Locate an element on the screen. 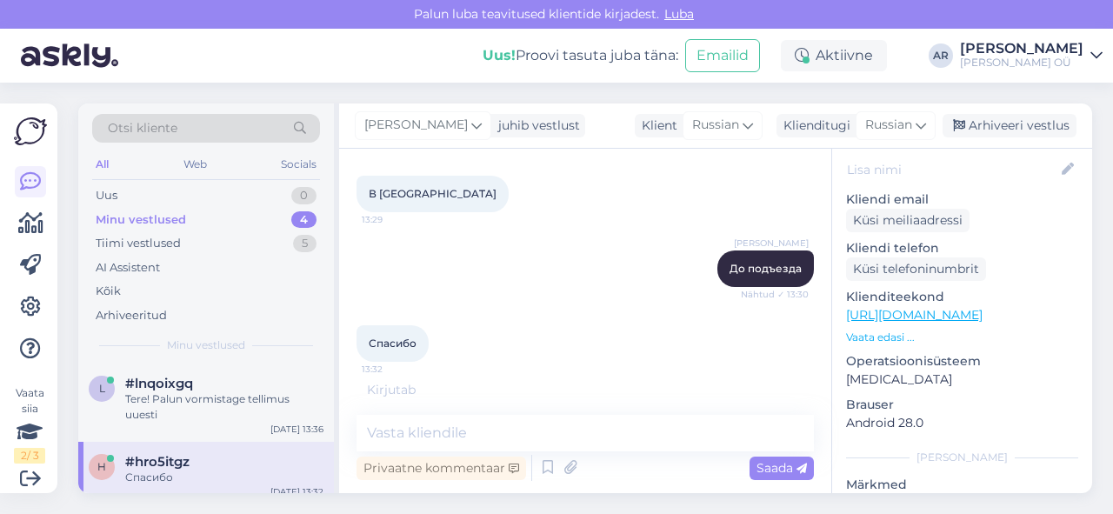 Image resolution: width=1113 pixels, height=514 pixels. span: 13:32 is located at coordinates (394, 369).